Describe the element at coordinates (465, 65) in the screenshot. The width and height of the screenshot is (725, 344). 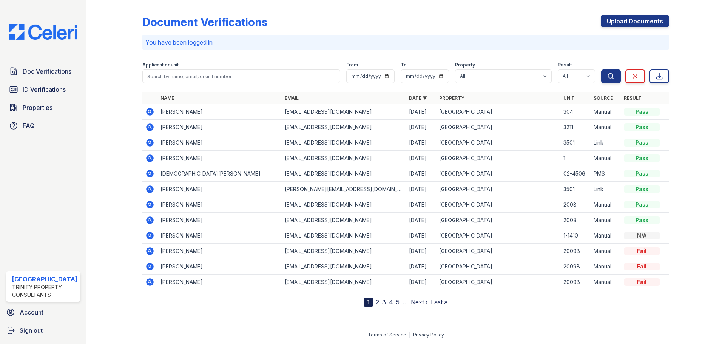
I see `label: Property` at that location.